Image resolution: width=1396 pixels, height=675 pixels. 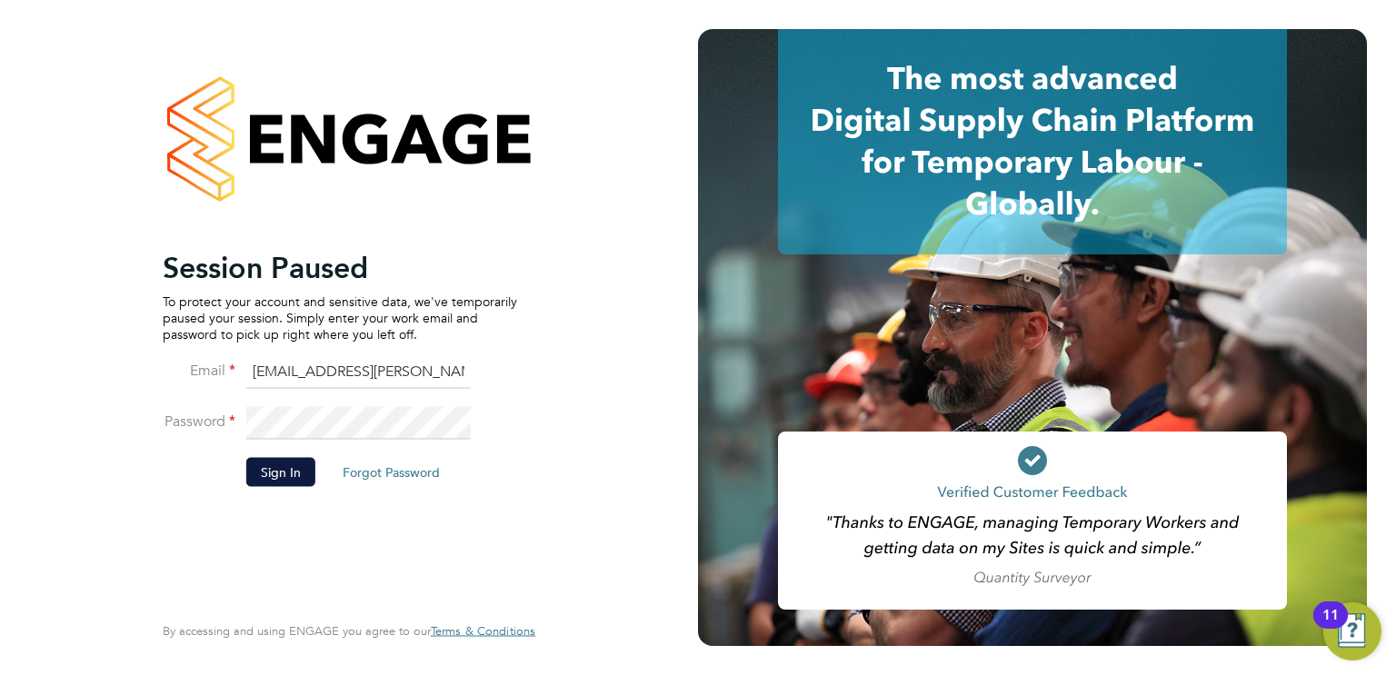 What do you see at coordinates (199, 421) in the screenshot?
I see `label: Password` at bounding box center [199, 421].